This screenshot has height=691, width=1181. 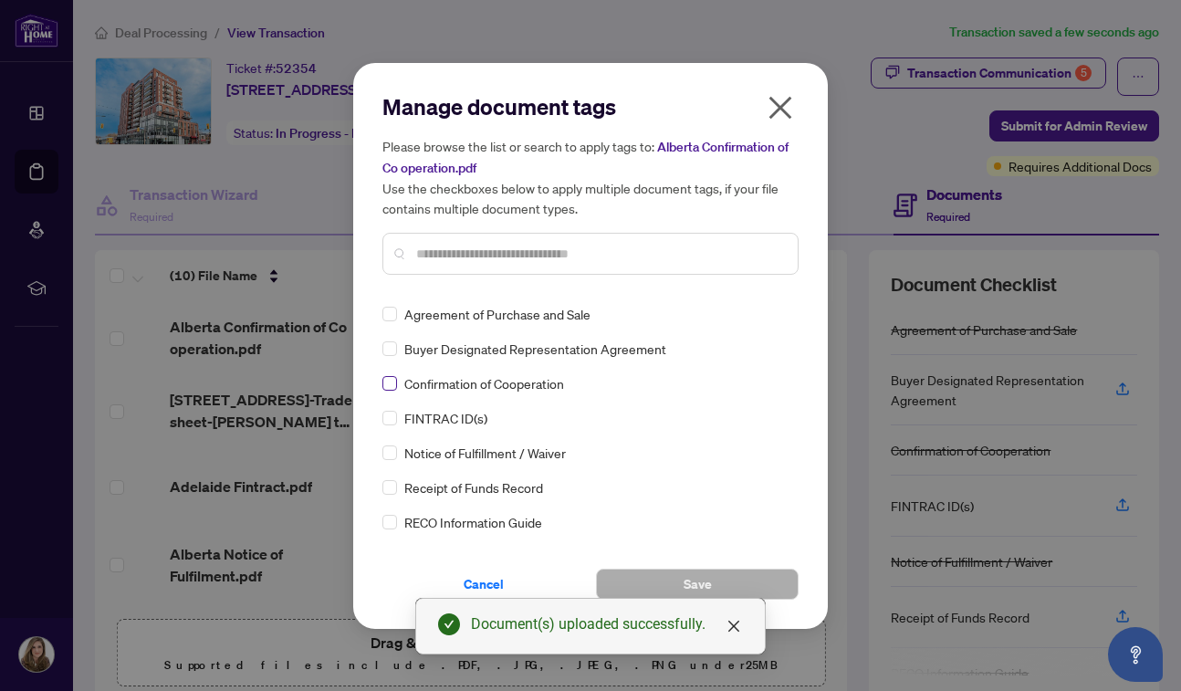 What do you see at coordinates (484, 584) in the screenshot?
I see `button: Cancel` at bounding box center [484, 584].